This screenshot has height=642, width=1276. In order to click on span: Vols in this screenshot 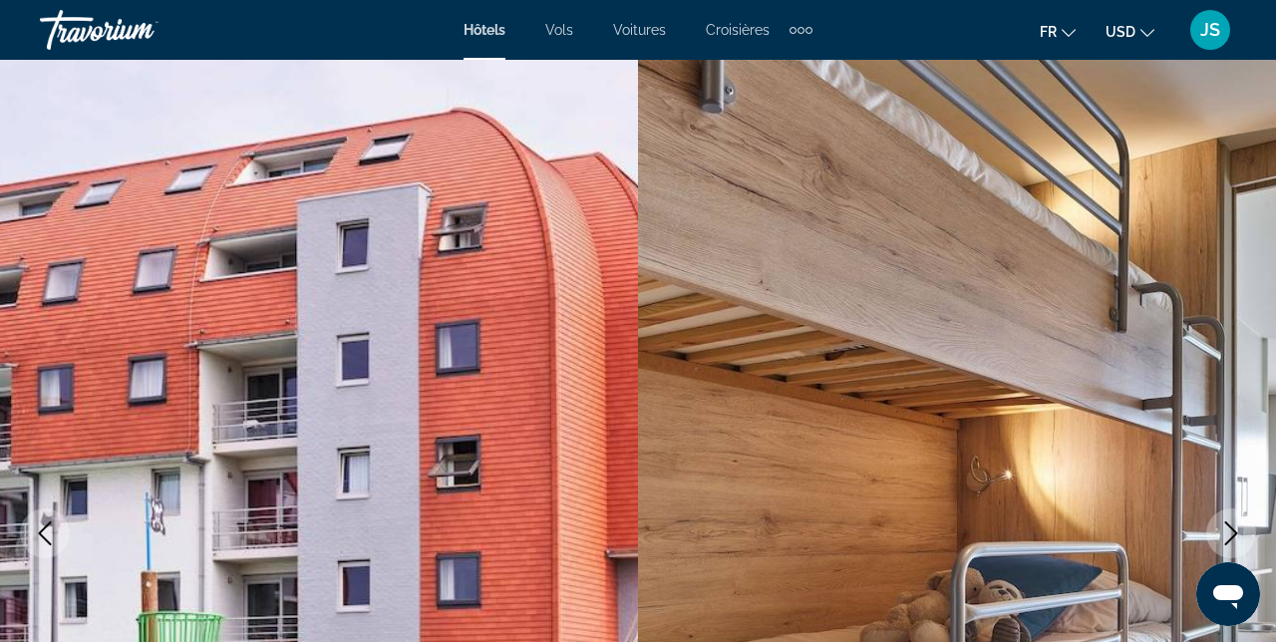, I will do `click(559, 30)`.